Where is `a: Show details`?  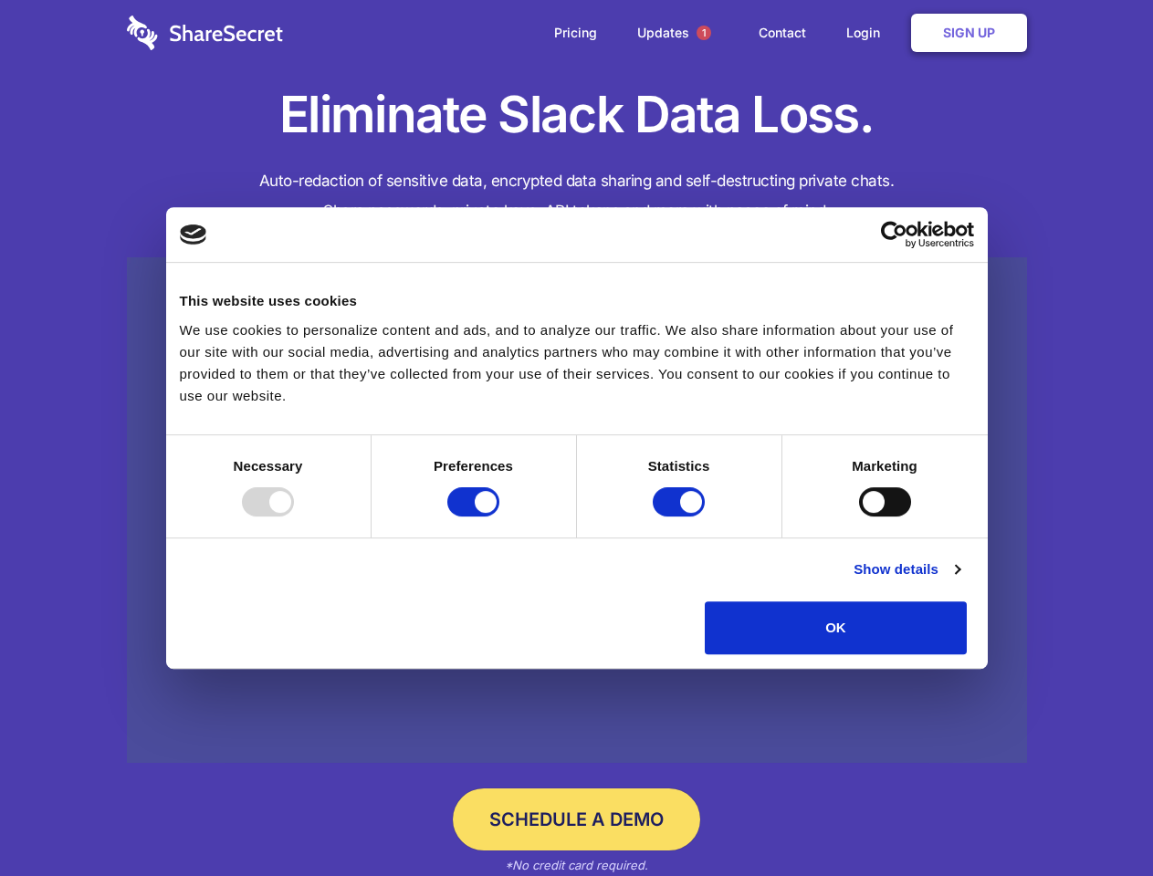 a: Show details is located at coordinates (906, 570).